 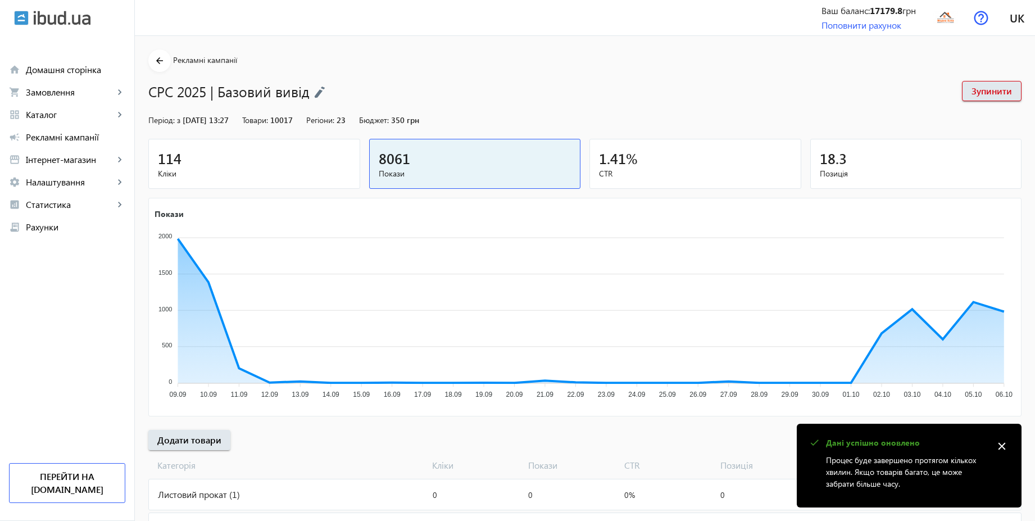 I want to click on span: uk, so click(x=1017, y=17).